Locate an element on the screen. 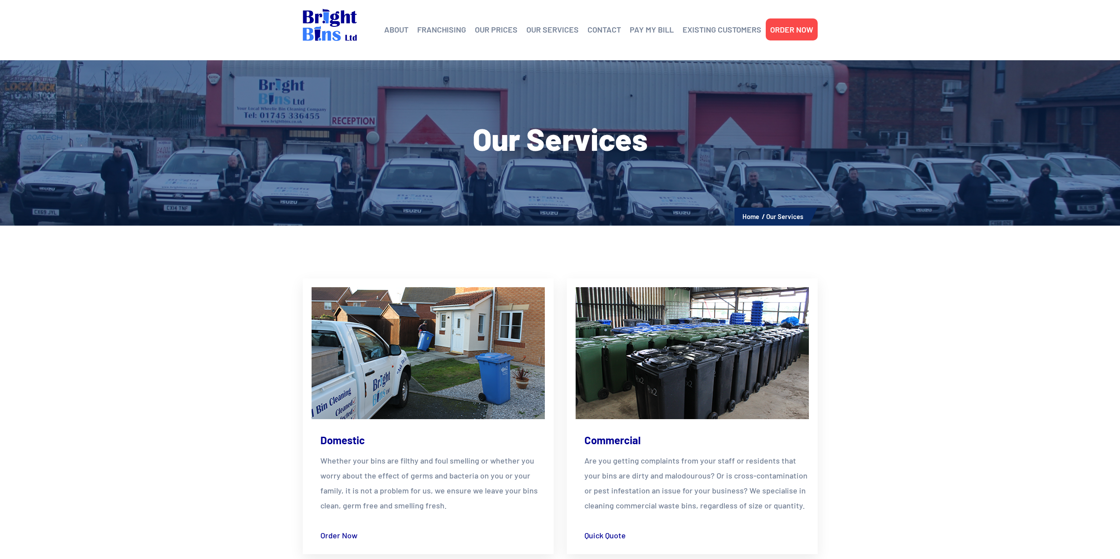 The height and width of the screenshot is (559, 1120). p: Are you getting complaints from your staff or residents that your bins are dirty and malodourous?... is located at coordinates (697, 483).